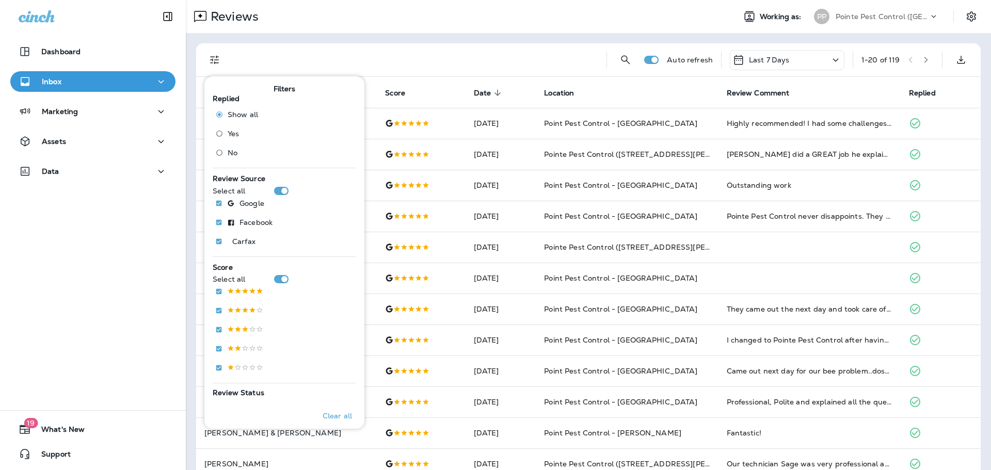  I want to click on p: Google, so click(252, 203).